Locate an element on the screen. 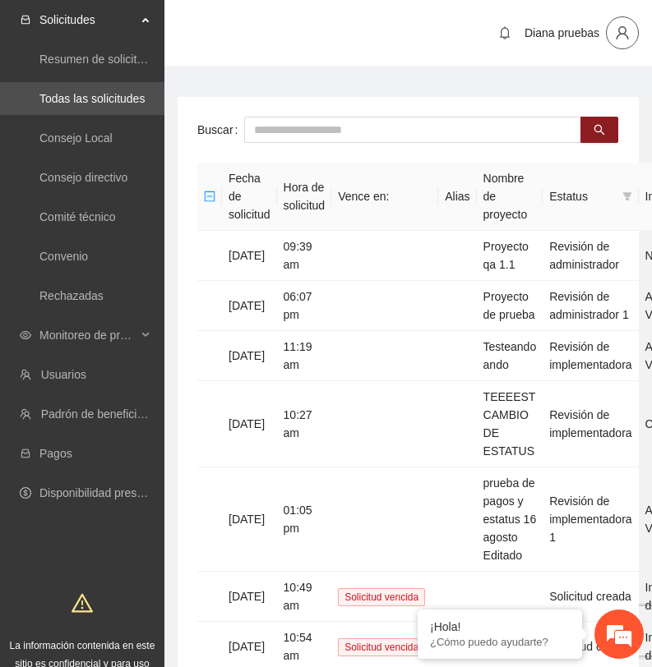 This screenshot has width=652, height=667. p: ¿Cómo puedo ayudarte? is located at coordinates (500, 642).